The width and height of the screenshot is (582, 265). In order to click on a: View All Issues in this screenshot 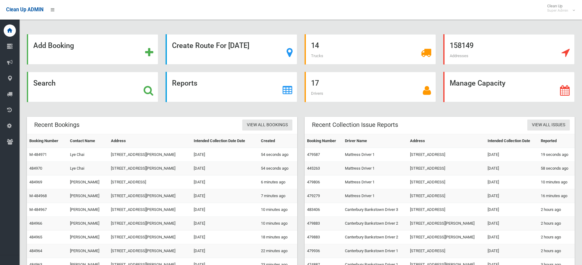, I will do `click(549, 125)`.